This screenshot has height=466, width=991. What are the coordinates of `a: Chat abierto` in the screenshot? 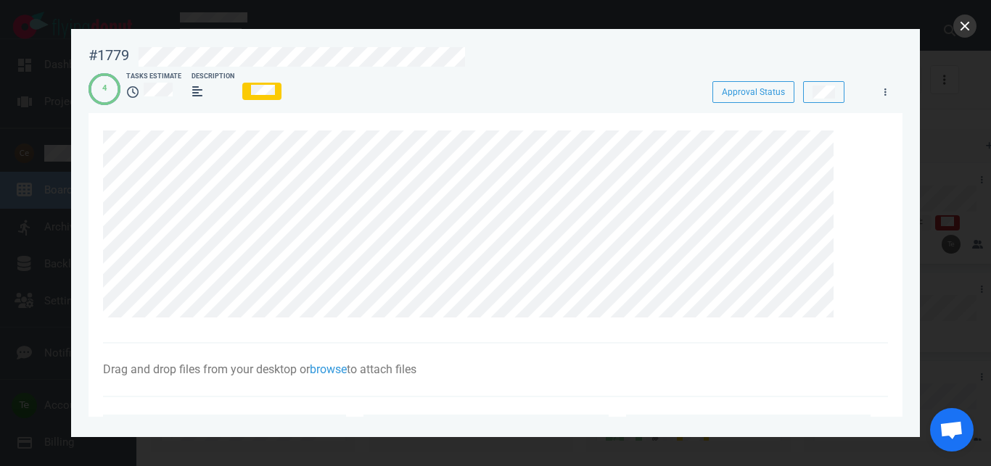 It's located at (952, 430).